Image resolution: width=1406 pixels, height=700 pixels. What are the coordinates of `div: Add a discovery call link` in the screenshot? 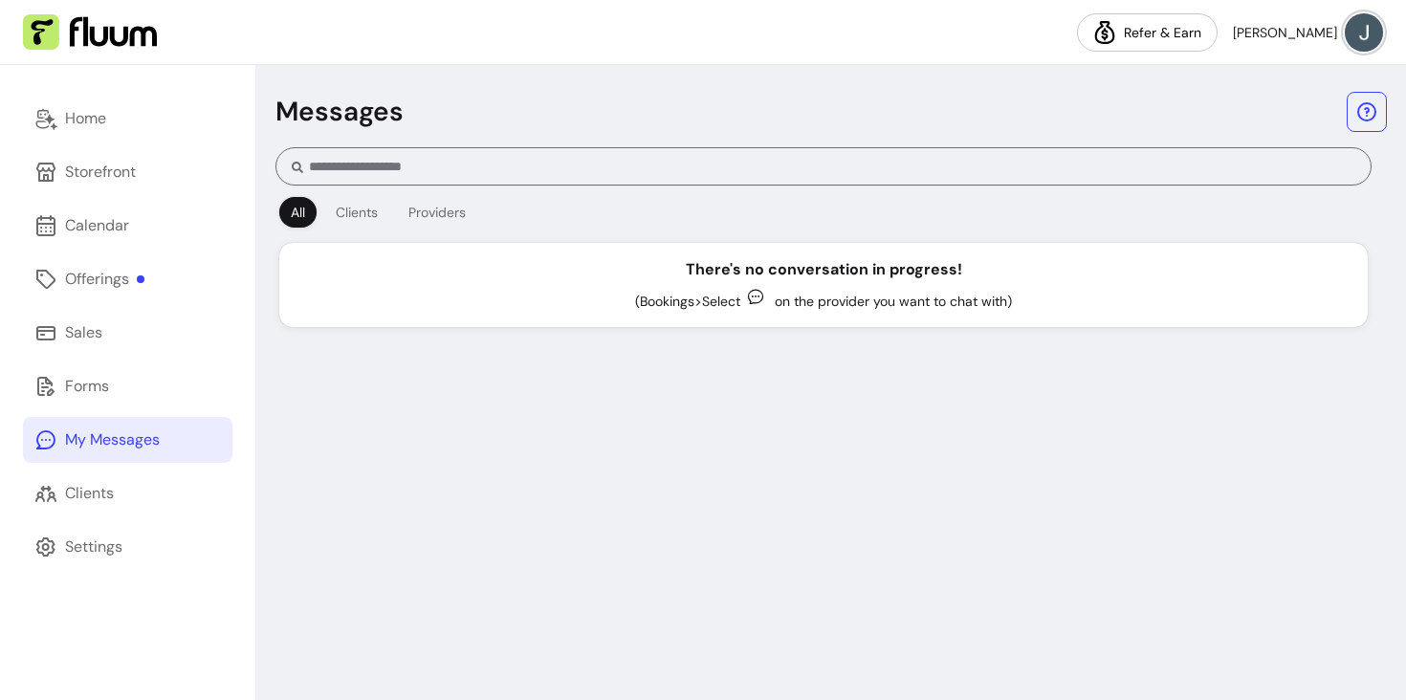 It's located at (199, 512).